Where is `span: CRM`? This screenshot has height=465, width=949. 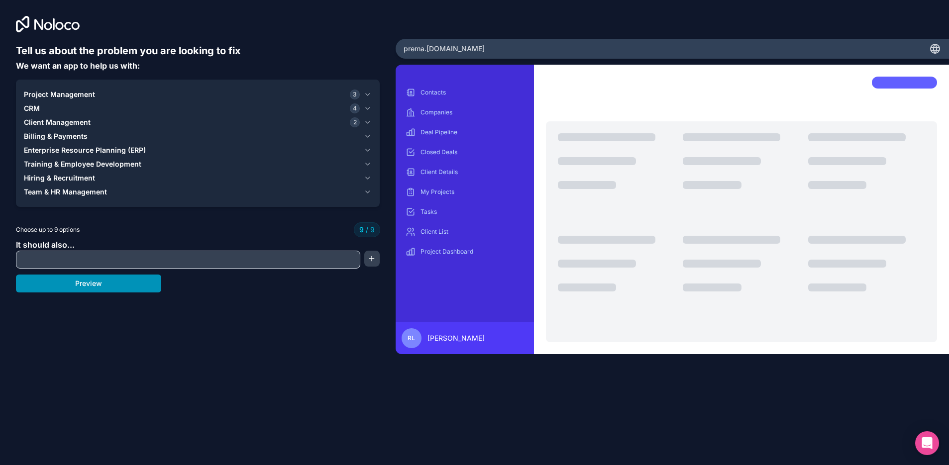 span: CRM is located at coordinates (32, 108).